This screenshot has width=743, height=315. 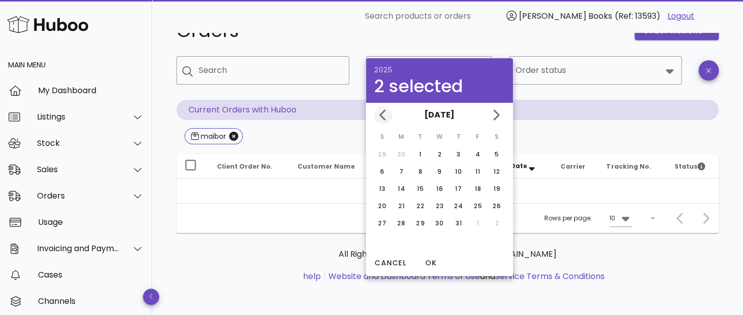 I want to click on div: My Dashboard, so click(x=91, y=90).